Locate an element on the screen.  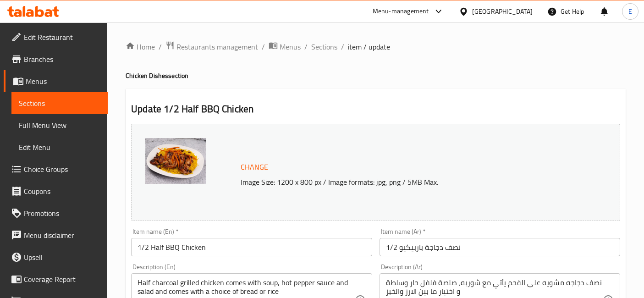
input: Enter name En is located at coordinates (251, 247).